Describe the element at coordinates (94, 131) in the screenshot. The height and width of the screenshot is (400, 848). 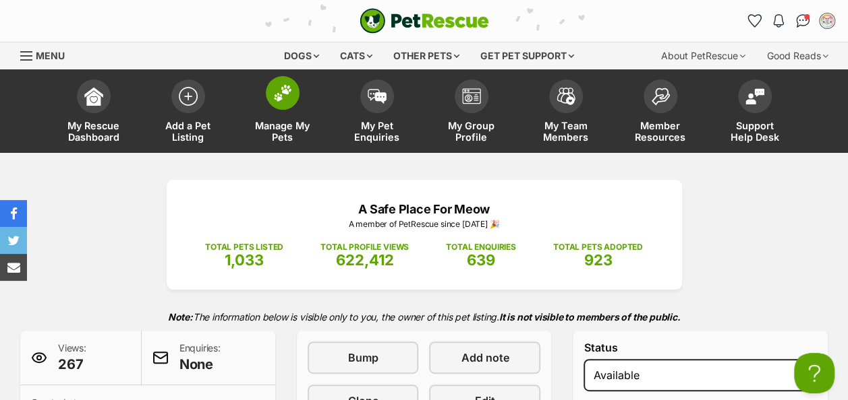
I see `span: My Rescue Dashboard` at that location.